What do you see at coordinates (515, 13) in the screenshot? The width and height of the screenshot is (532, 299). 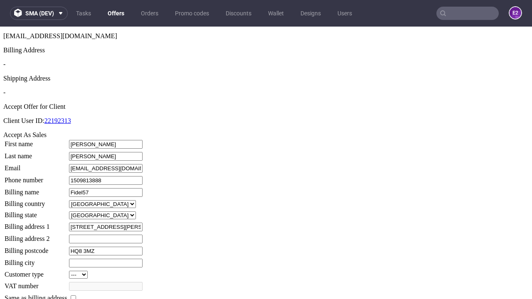 I see `figcaption: e2` at bounding box center [515, 13].